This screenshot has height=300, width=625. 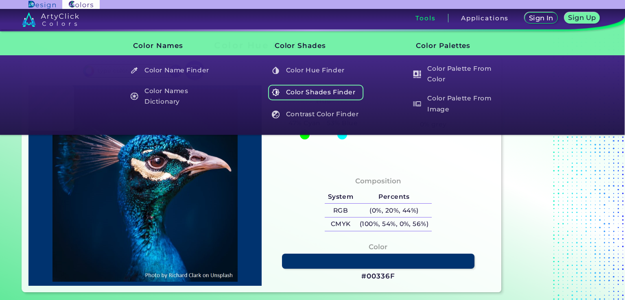 What do you see at coordinates (378, 247) in the screenshot?
I see `h4: Color` at bounding box center [378, 247].